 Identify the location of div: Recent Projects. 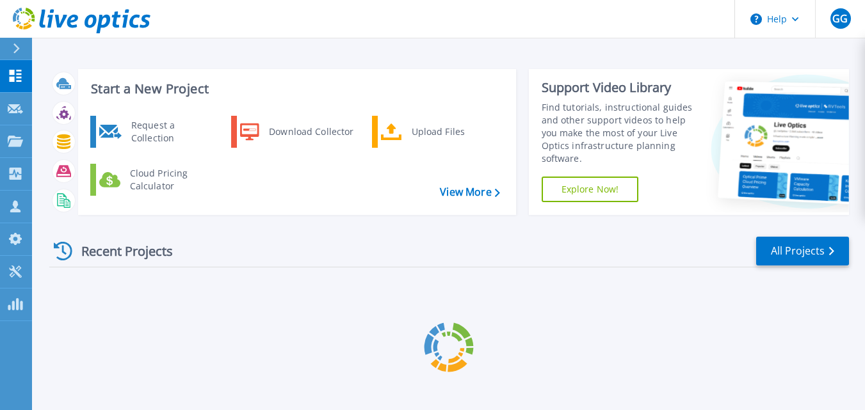
(120, 251).